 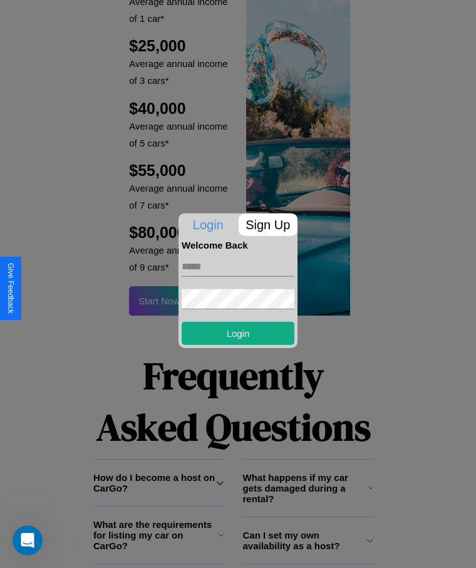 What do you see at coordinates (208, 224) in the screenshot?
I see `p: Login` at bounding box center [208, 224].